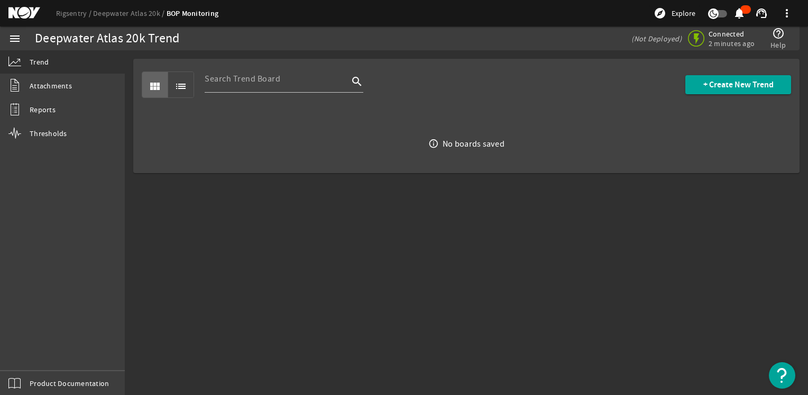 This screenshot has height=395, width=808. What do you see at coordinates (739, 13) in the screenshot?
I see `mat-icon: notifications` at bounding box center [739, 13].